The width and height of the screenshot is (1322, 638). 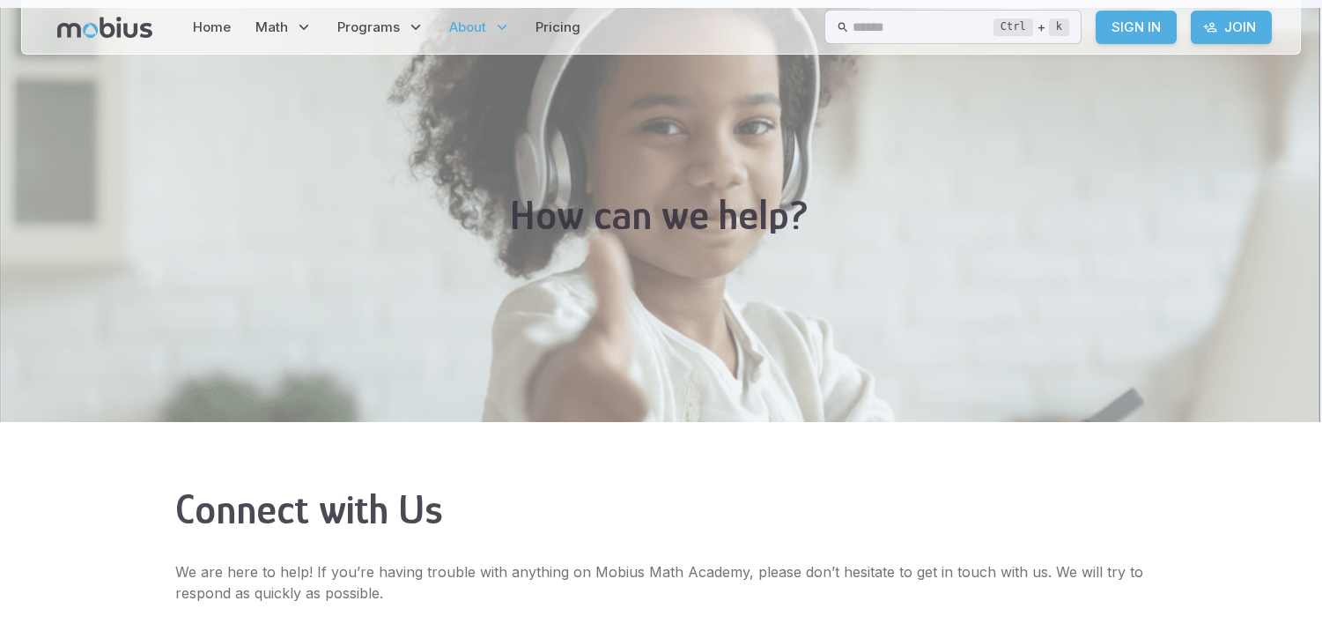 What do you see at coordinates (558, 27) in the screenshot?
I see `a: Pricing` at bounding box center [558, 27].